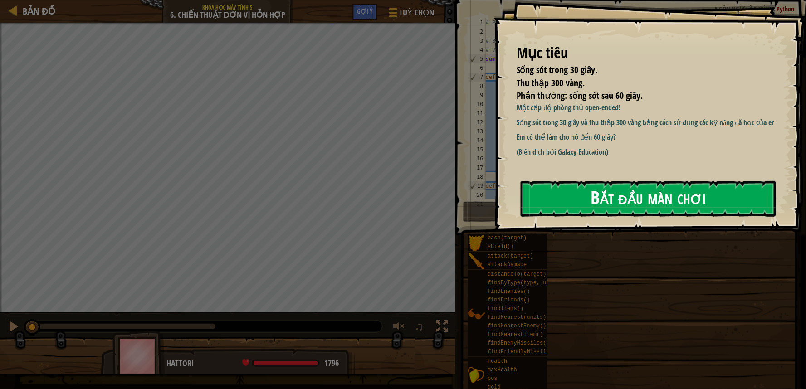 The width and height of the screenshot is (806, 389). I want to click on div: 1, so click(477, 23).